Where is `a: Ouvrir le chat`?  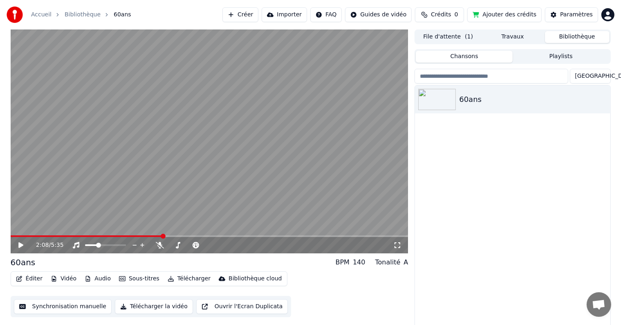
a: Ouvrir le chat is located at coordinates (599, 304).